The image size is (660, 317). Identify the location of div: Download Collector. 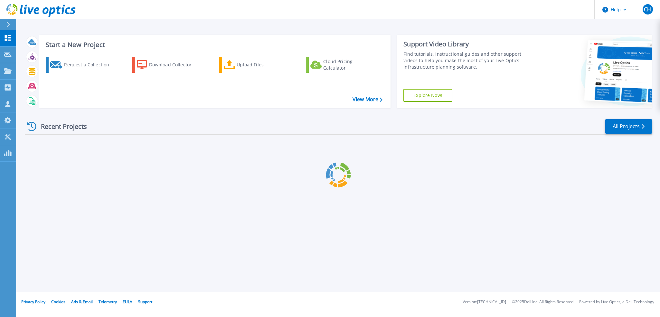
(175, 65).